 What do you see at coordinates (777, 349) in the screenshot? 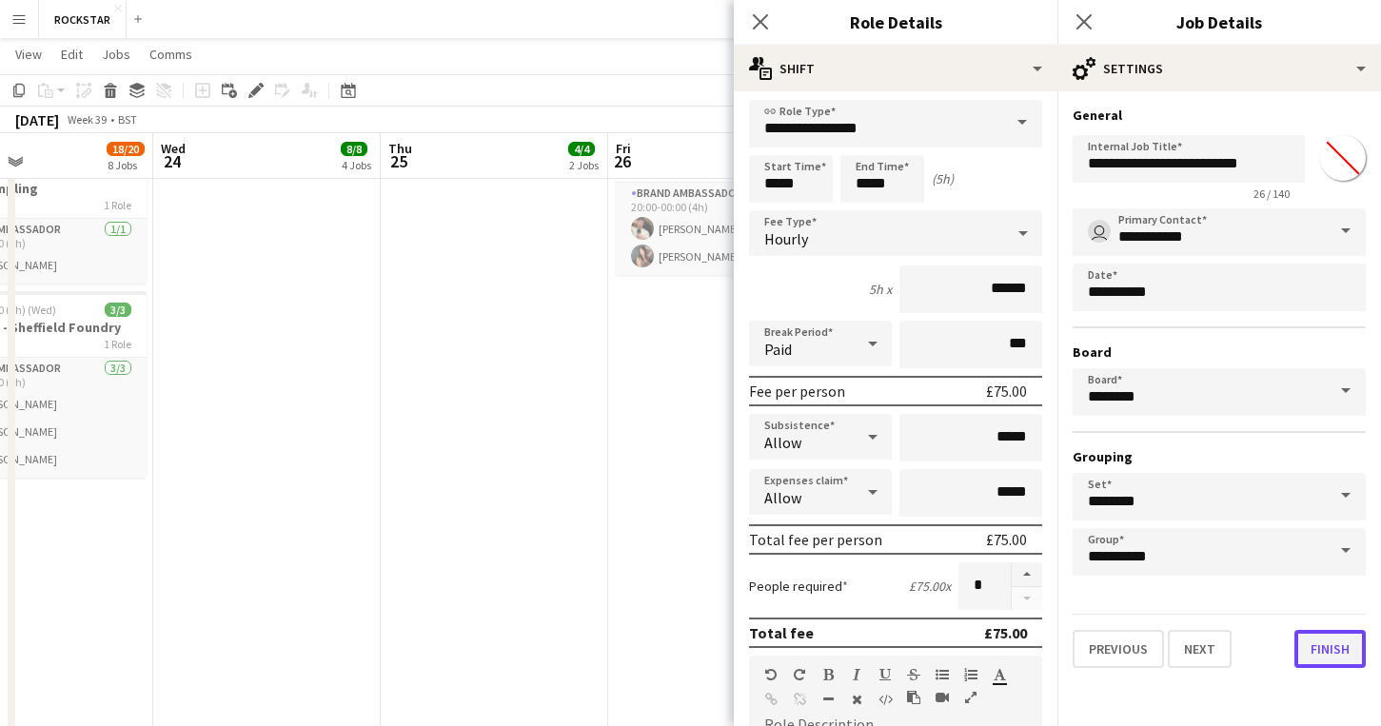
I see `span: Paid` at bounding box center [777, 349].